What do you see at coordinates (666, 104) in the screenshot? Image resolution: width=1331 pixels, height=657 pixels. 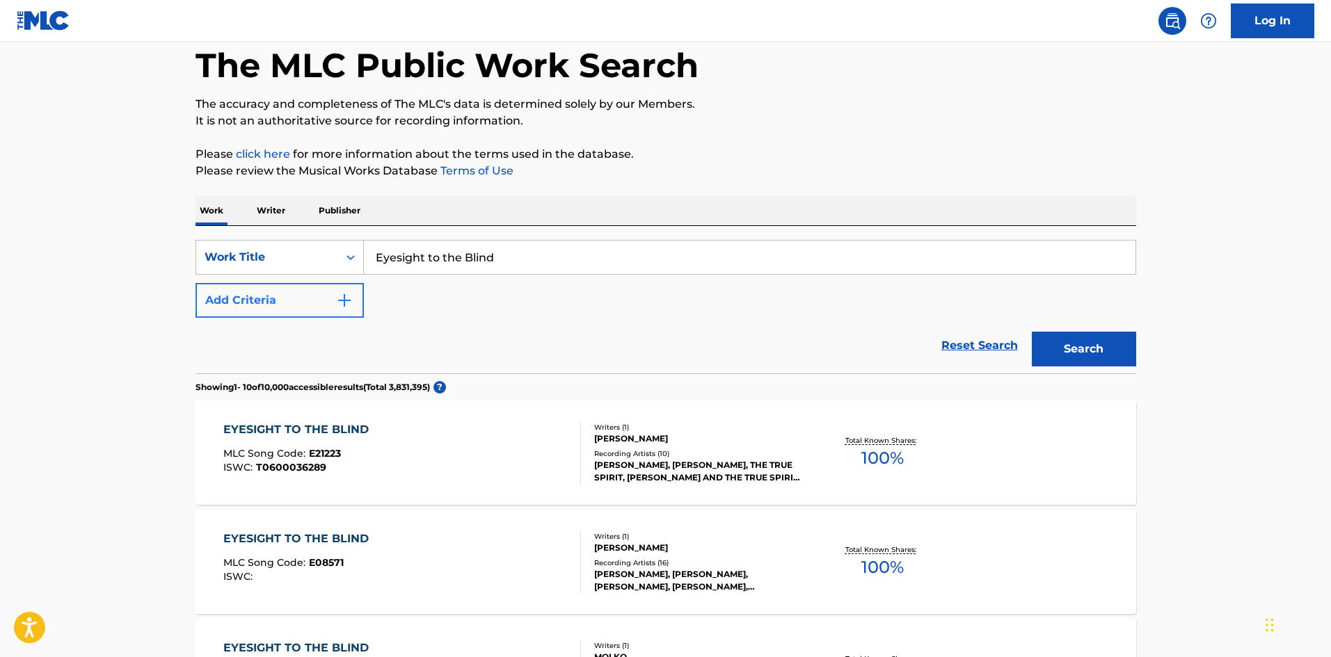 I see `p: The accuracy and completeness of The MLC's data is determined solely by our Members.` at bounding box center [666, 104].